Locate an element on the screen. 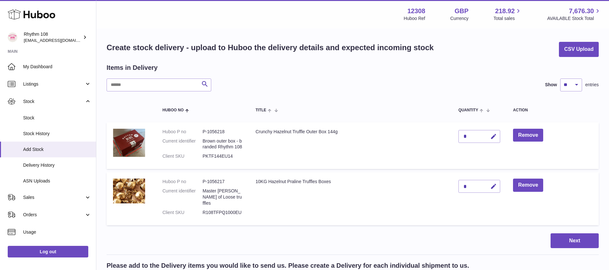 The width and height of the screenshot is (609, 270). a: Log out is located at coordinates (48, 251).